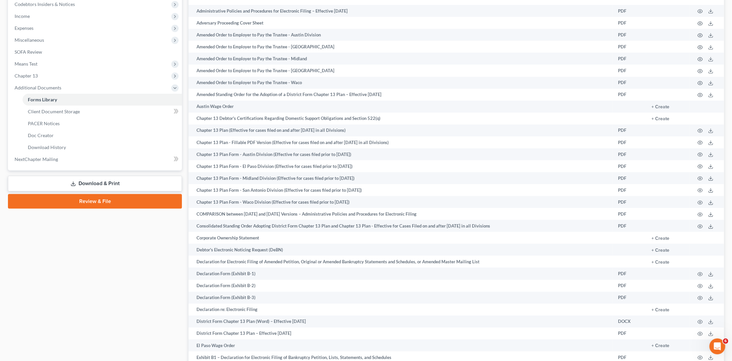  What do you see at coordinates (401, 310) in the screenshot?
I see `td: Declaration re: Electronic Filing` at bounding box center [401, 310].